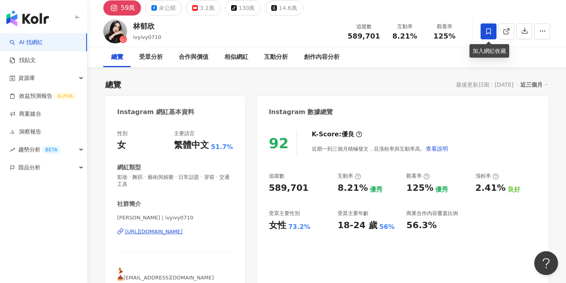 Image resolution: width=566 pixels, height=283 pixels. Describe the element at coordinates (203, 8) in the screenshot. I see `button: 3.2萬` at that location.